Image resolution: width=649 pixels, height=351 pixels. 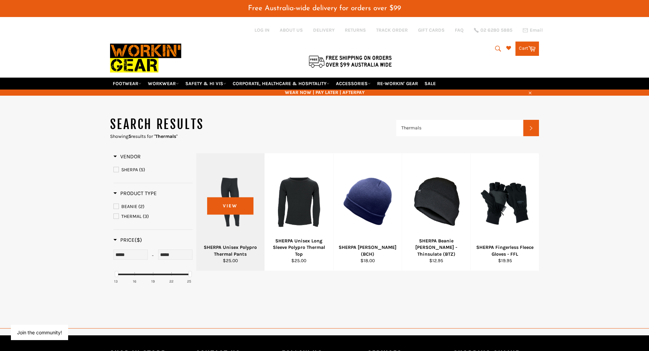 I want to click on div: SHERPA Unisex Polypro Thermal Pants, so click(x=230, y=251).